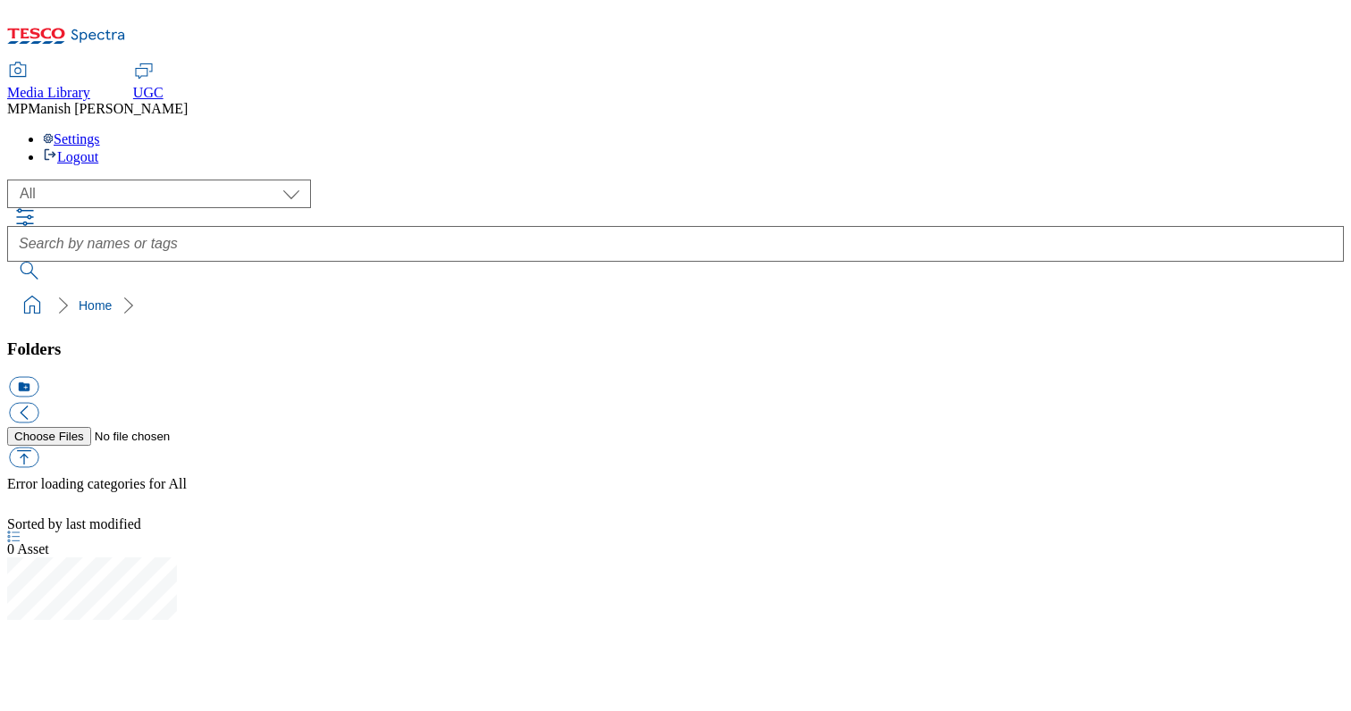 Image resolution: width=1351 pixels, height=711 pixels. Describe the element at coordinates (17, 108) in the screenshot. I see `span: MP` at that location.